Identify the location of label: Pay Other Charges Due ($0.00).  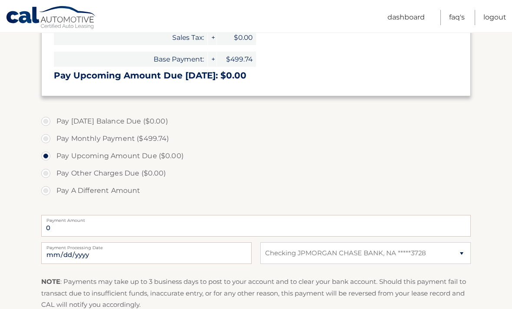
(256, 173).